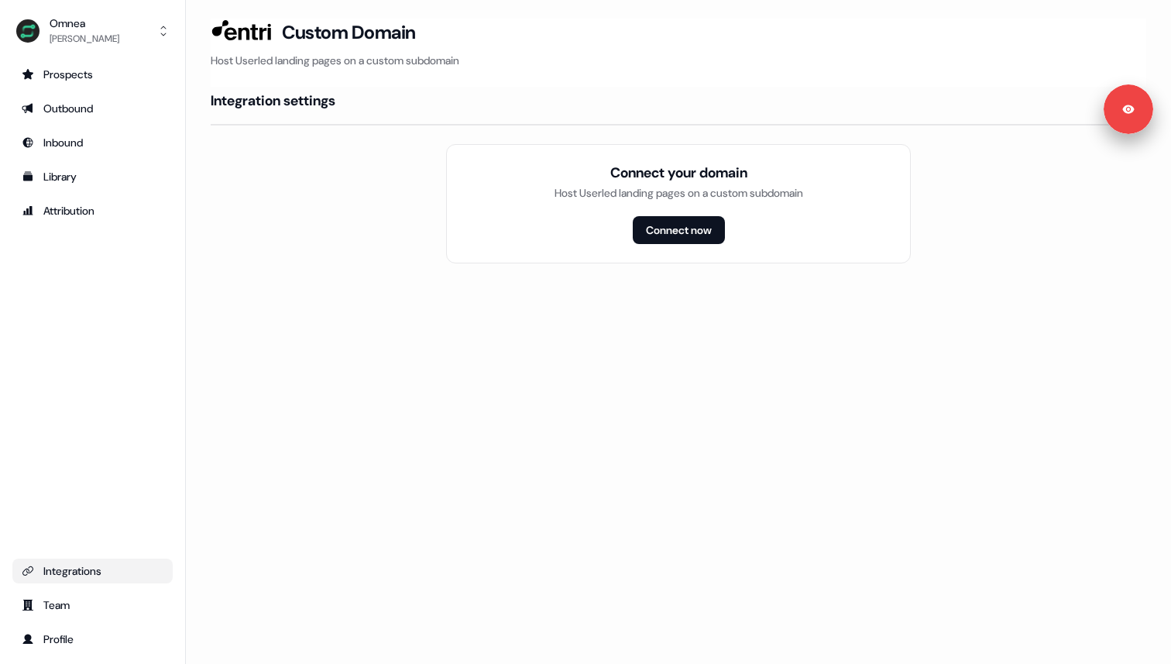  I want to click on a: Go to templates, so click(92, 177).